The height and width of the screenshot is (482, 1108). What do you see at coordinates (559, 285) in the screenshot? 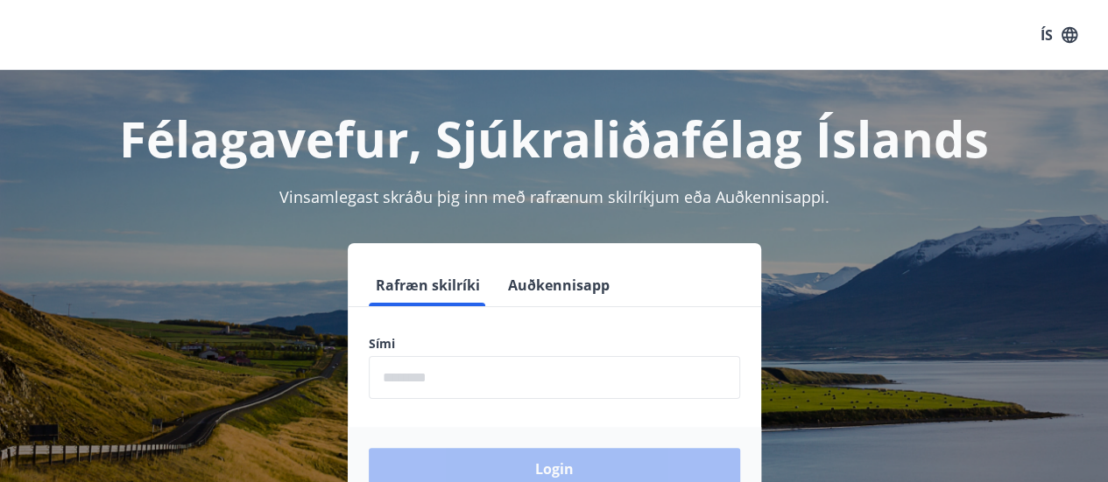
I see `button: Auðkennisapp` at bounding box center [559, 285].